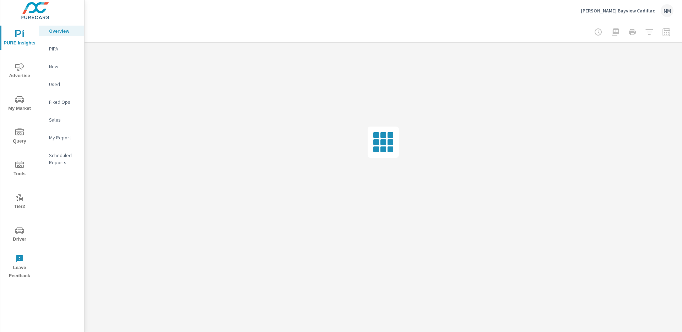 The width and height of the screenshot is (682, 332). Describe the element at coordinates (61, 31) in the screenshot. I see `div: Overview` at that location.